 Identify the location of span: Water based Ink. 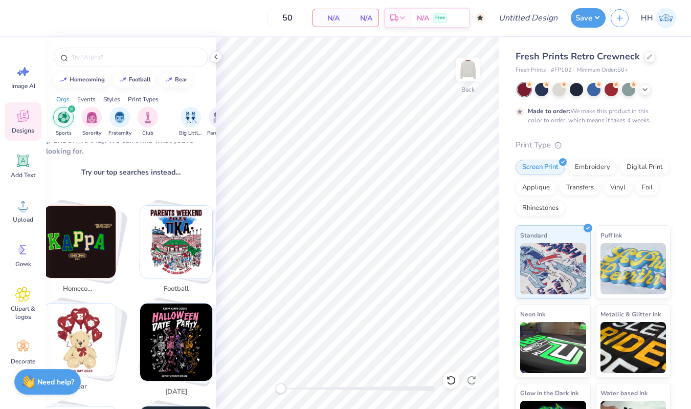
(624, 392).